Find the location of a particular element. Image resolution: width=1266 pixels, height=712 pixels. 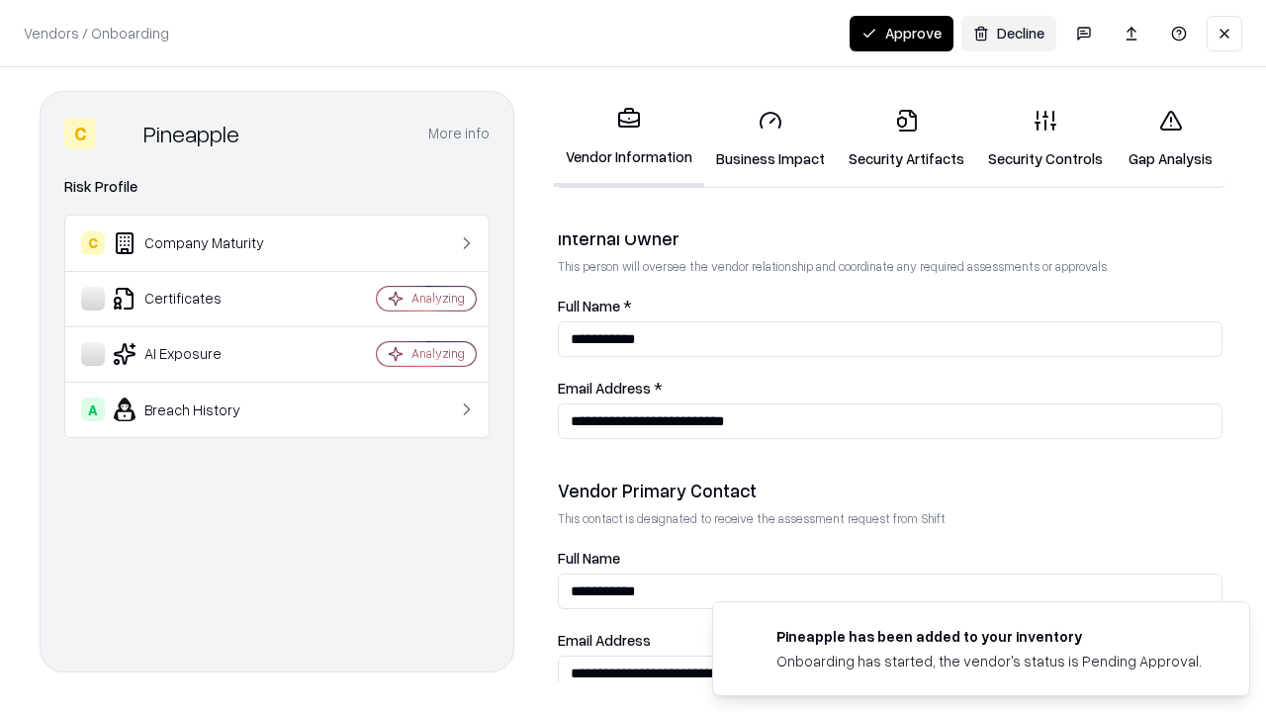

div: Risk Profile is located at coordinates (277, 187).